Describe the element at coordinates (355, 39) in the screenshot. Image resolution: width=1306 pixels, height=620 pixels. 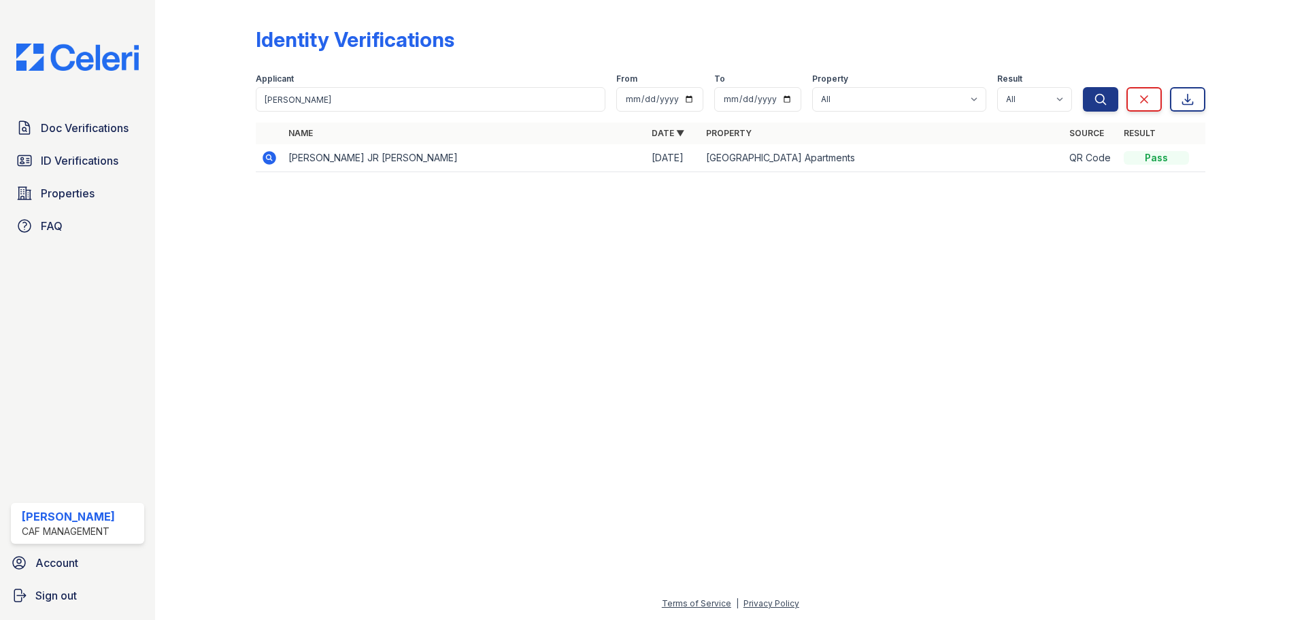
I see `div: Identity Verifications` at that location.